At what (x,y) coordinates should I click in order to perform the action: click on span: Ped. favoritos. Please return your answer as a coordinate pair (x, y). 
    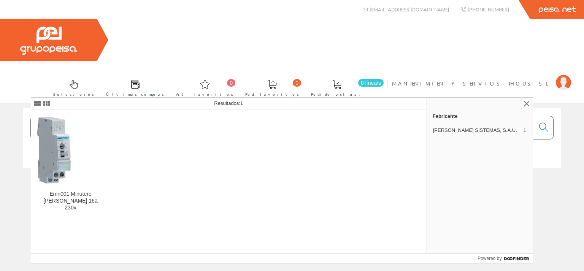
    Looking at the image, I should click on (272, 94).